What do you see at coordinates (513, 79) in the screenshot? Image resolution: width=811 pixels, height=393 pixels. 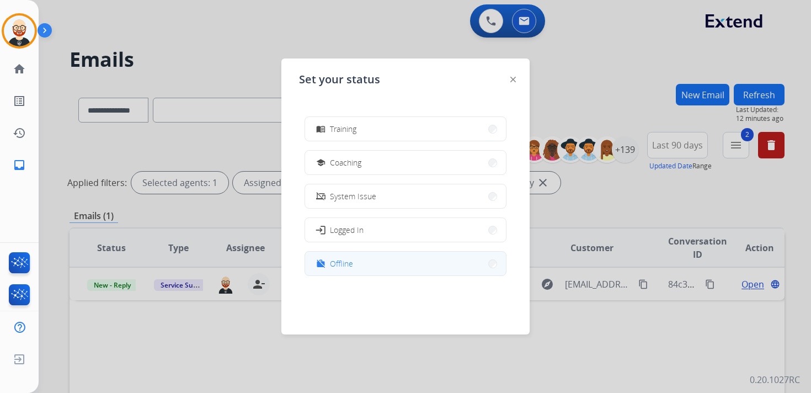 I see `img: close-button` at bounding box center [513, 79].